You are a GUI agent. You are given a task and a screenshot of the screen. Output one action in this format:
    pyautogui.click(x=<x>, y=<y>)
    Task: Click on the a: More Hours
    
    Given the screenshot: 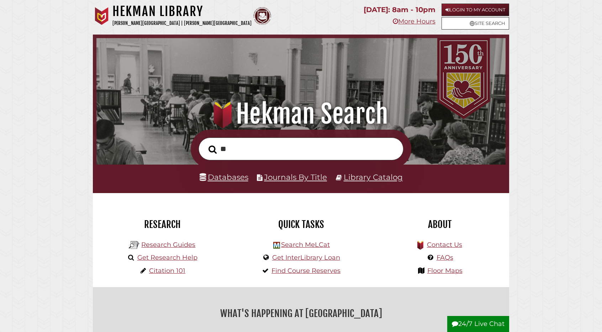 What is the action you would take?
    pyautogui.click(x=414, y=21)
    